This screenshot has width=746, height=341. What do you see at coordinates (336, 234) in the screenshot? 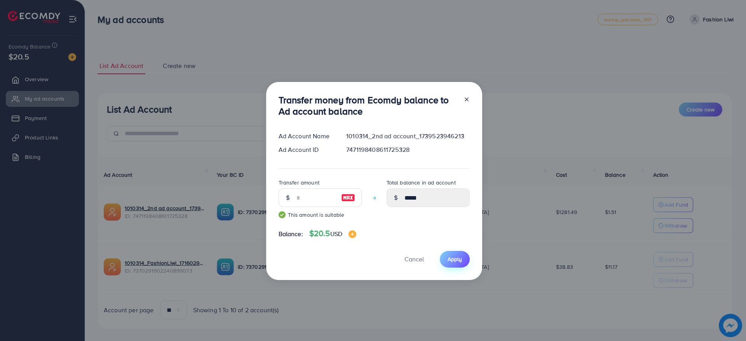
I see `span: USD` at bounding box center [336, 234].